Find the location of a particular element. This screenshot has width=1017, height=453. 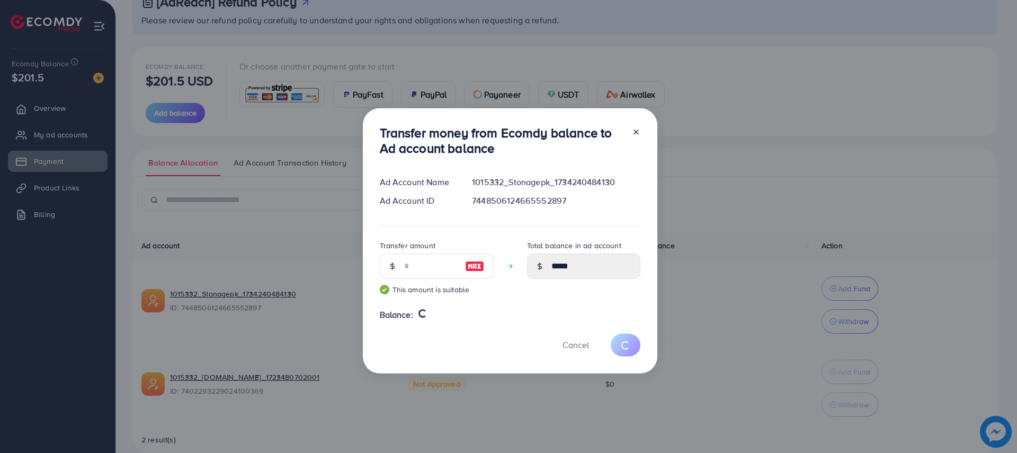

div: Ad Account Name is located at coordinates (418, 182).